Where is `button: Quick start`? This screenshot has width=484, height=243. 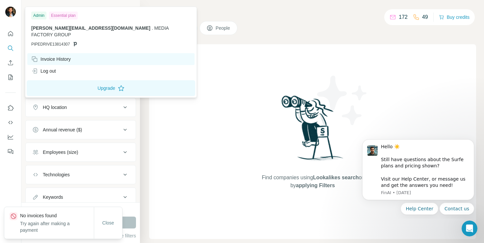
button: Quick start is located at coordinates (11, 34).